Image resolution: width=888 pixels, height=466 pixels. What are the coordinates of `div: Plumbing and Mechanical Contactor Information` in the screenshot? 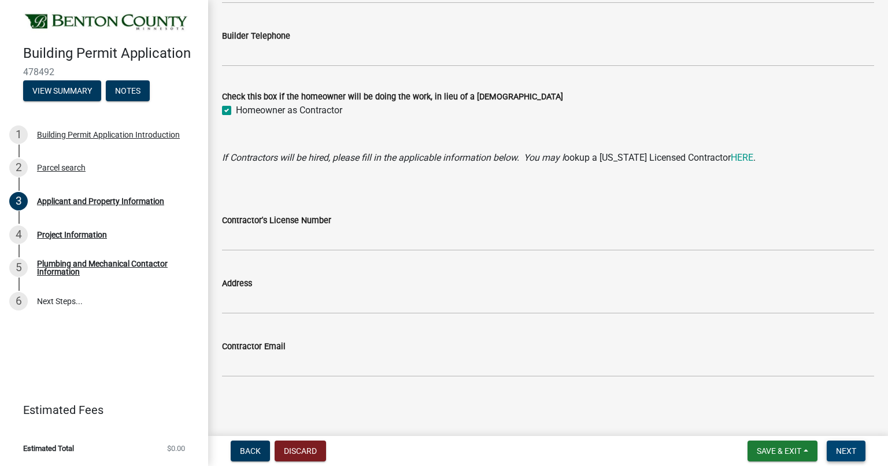 It's located at (113, 268).